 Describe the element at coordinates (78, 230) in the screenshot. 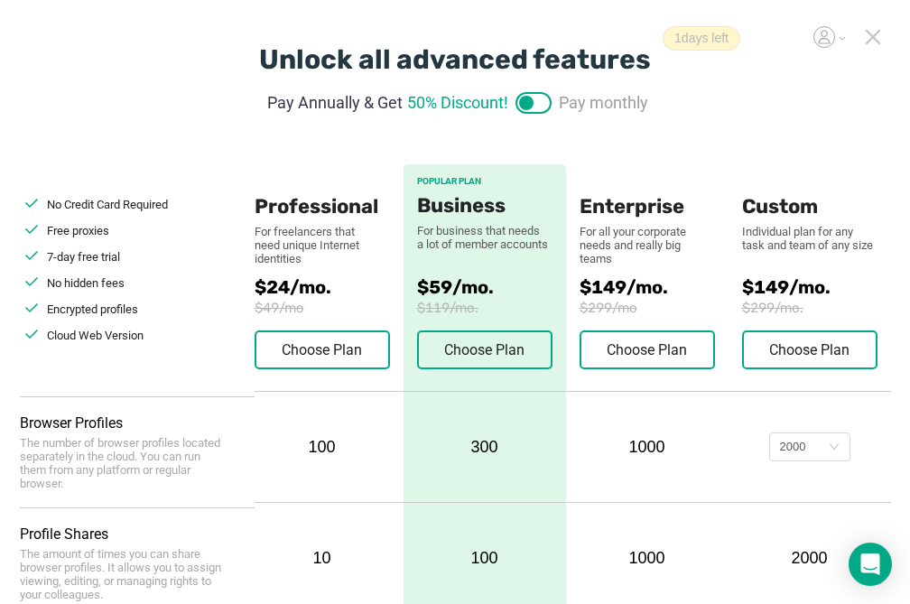

I see `span: Free proxies` at that location.